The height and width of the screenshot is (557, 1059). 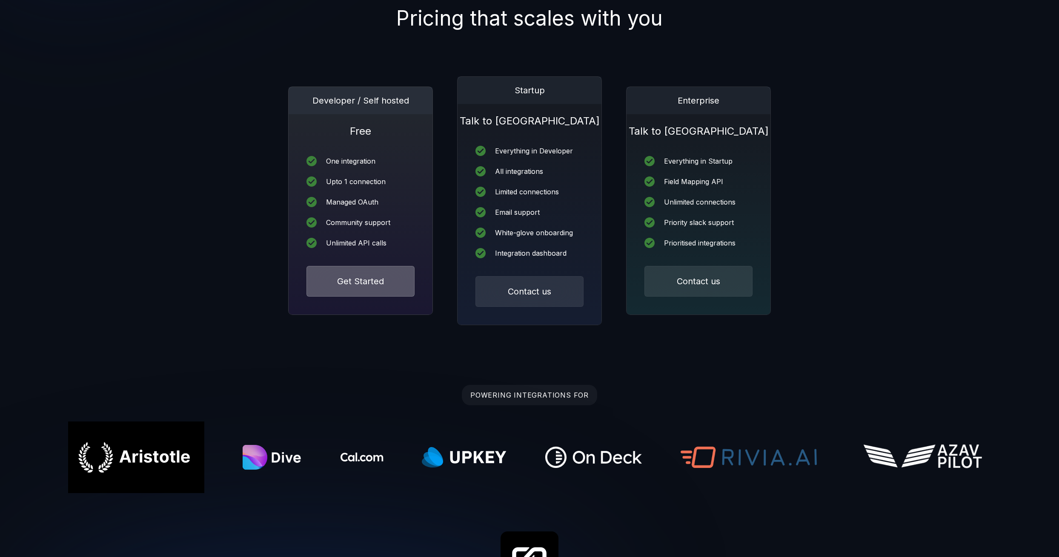 What do you see at coordinates (352, 202) in the screenshot?
I see `div: Managed OAuth` at bounding box center [352, 202].